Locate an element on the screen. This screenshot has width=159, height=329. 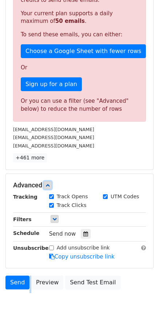
a: Choose a Google Sheet with fewer rows is located at coordinates (83, 51).